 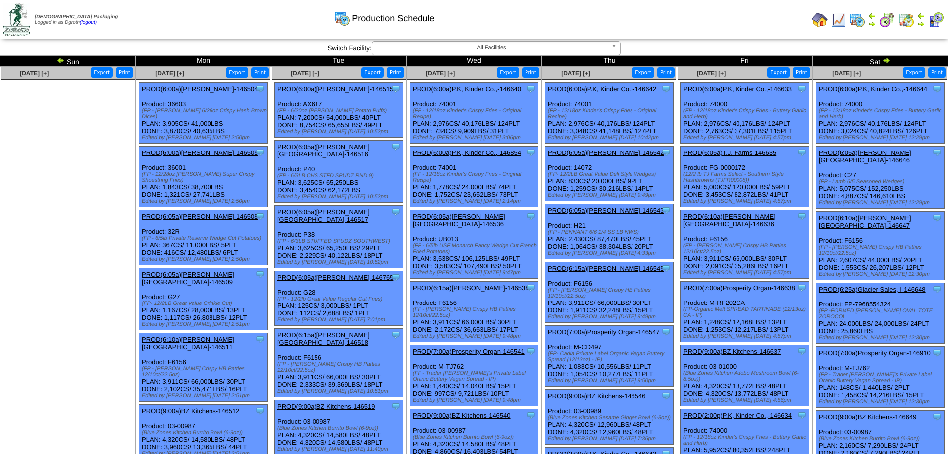 I want to click on a: PROD(6:00a)P.K, Kinder Co.,-146640, so click(x=467, y=89).